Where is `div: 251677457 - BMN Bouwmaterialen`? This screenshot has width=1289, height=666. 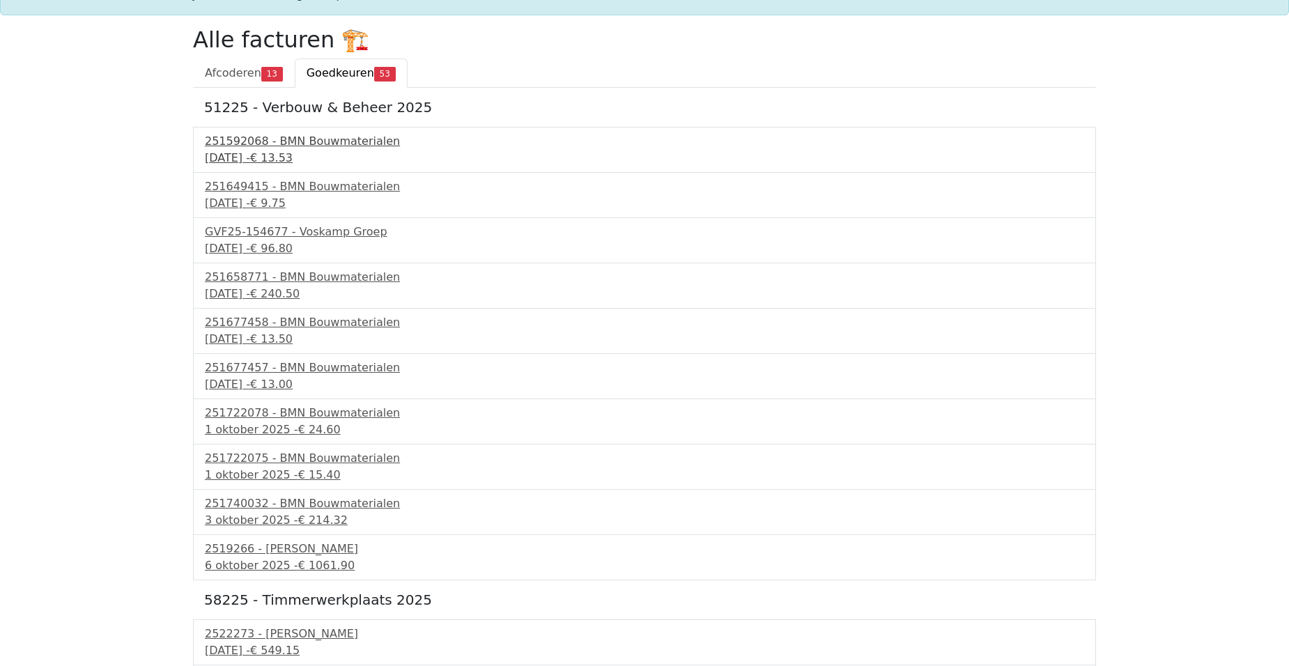
div: 251677457 - BMN Bouwmaterialen is located at coordinates (645, 368).